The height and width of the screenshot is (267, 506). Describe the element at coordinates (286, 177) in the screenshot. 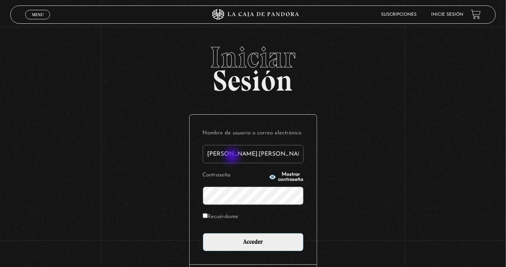

I see `button: Mostrar contraseña` at that location.